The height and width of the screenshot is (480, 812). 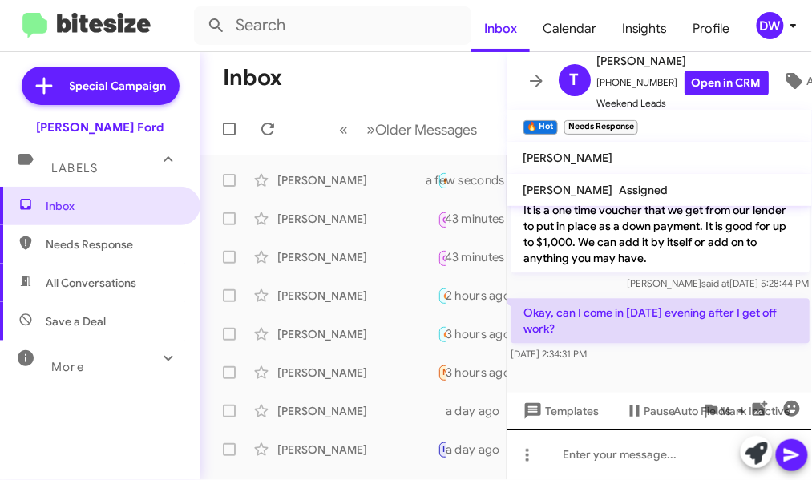 I want to click on span: Insights, so click(x=645, y=29).